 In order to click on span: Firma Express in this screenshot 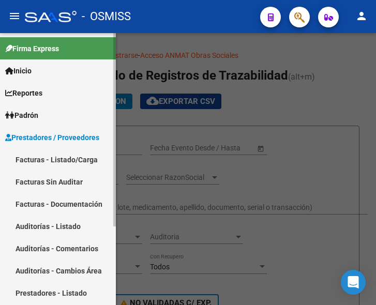, I will do `click(32, 49)`.